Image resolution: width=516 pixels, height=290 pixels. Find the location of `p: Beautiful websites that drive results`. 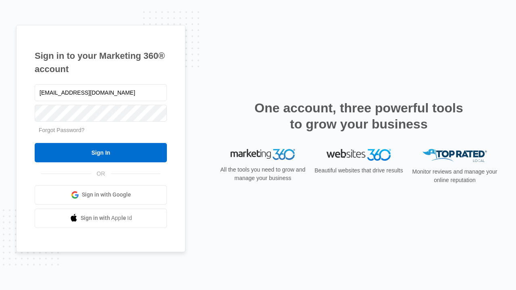

p: Beautiful websites that drive results is located at coordinates (359, 171).